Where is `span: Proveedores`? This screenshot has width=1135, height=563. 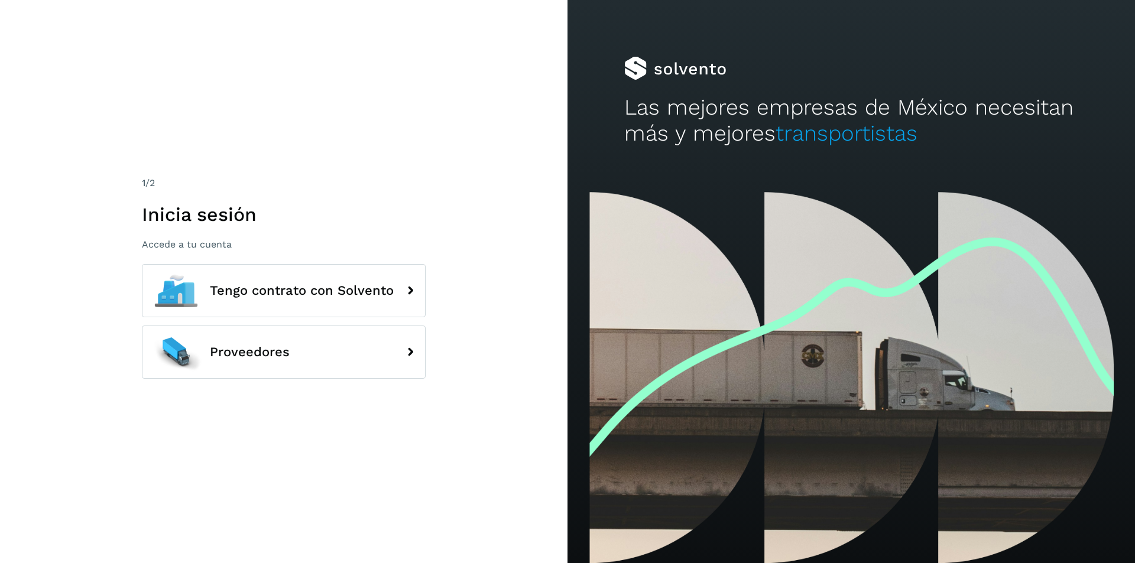 span: Proveedores is located at coordinates (249, 352).